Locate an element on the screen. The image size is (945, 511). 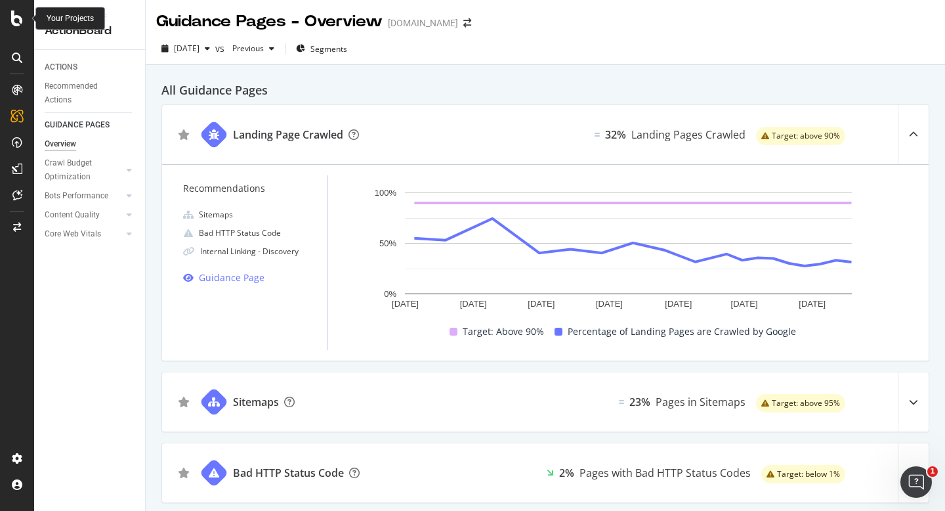
button: Previous is located at coordinates (253, 49).